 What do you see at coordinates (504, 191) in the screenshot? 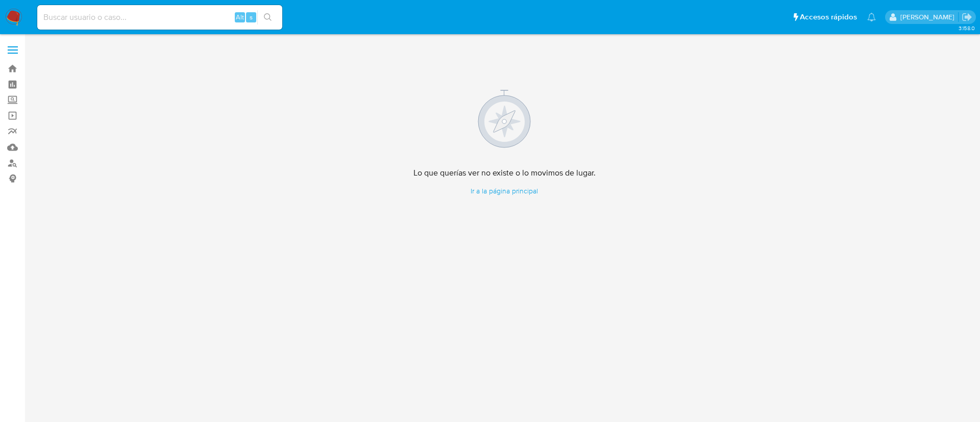
I see `a: Ir a la página principal` at bounding box center [504, 191].